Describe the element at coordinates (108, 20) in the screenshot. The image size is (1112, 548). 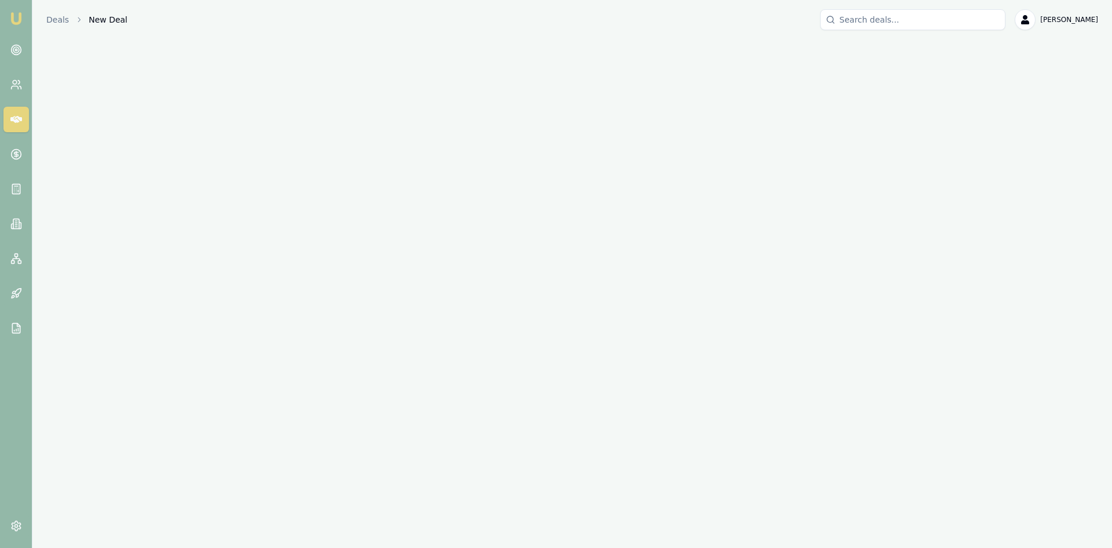
I see `span: New Deal` at that location.